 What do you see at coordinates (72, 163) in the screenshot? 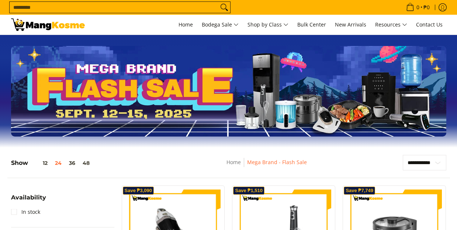
I see `button: 36` at bounding box center [72, 163].